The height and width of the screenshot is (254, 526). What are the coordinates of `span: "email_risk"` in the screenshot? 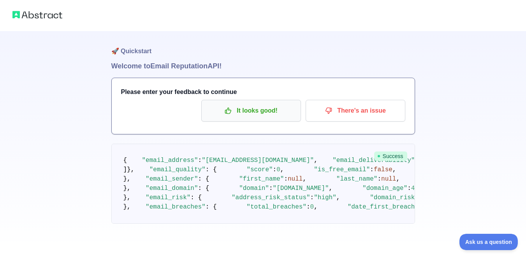 It's located at (168, 198).